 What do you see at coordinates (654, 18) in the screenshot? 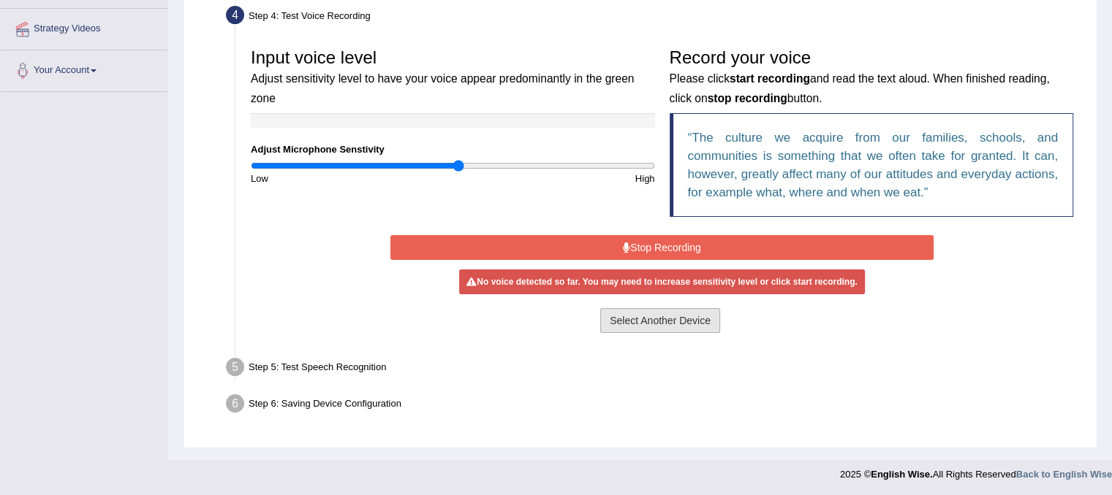
I see `div: Step 4: Test Voice Recording` at bounding box center [654, 18].